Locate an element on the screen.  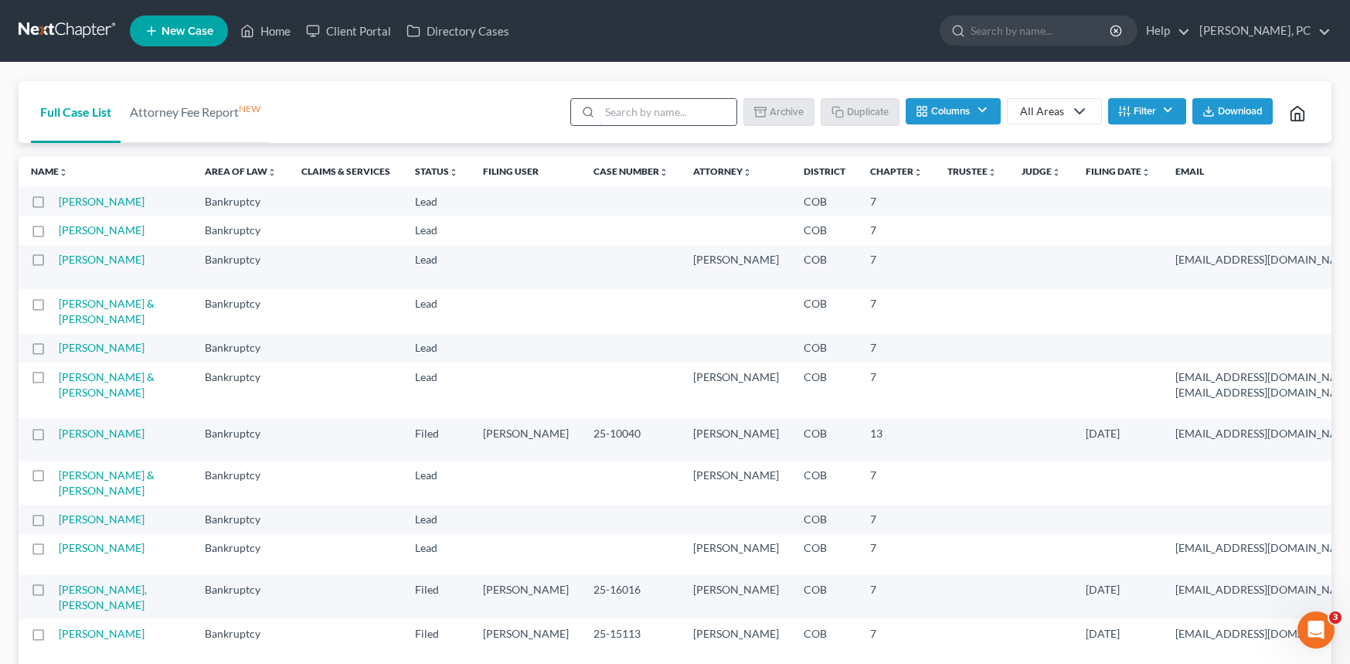
a: Attorney Fee ReportNEW is located at coordinates (195, 112).